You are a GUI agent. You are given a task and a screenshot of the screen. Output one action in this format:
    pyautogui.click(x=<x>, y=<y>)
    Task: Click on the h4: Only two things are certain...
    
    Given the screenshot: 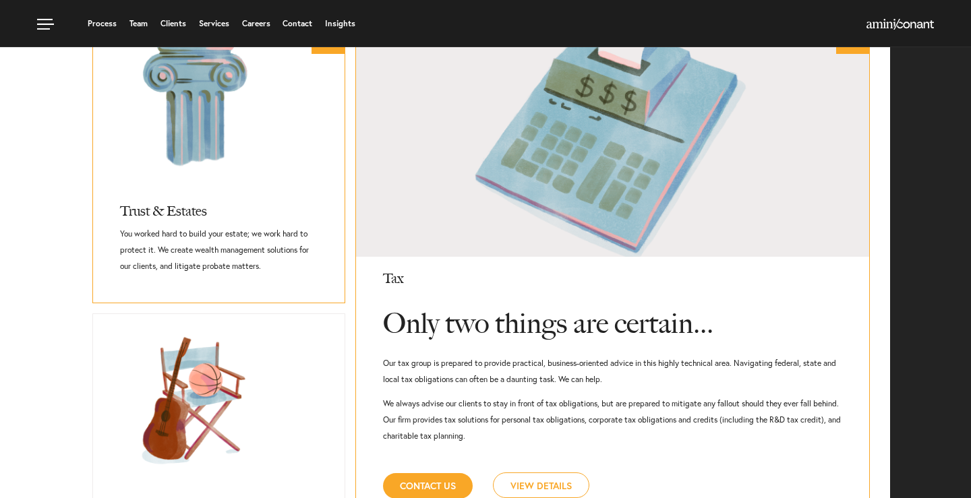 What is the action you would take?
    pyautogui.click(x=612, y=320)
    